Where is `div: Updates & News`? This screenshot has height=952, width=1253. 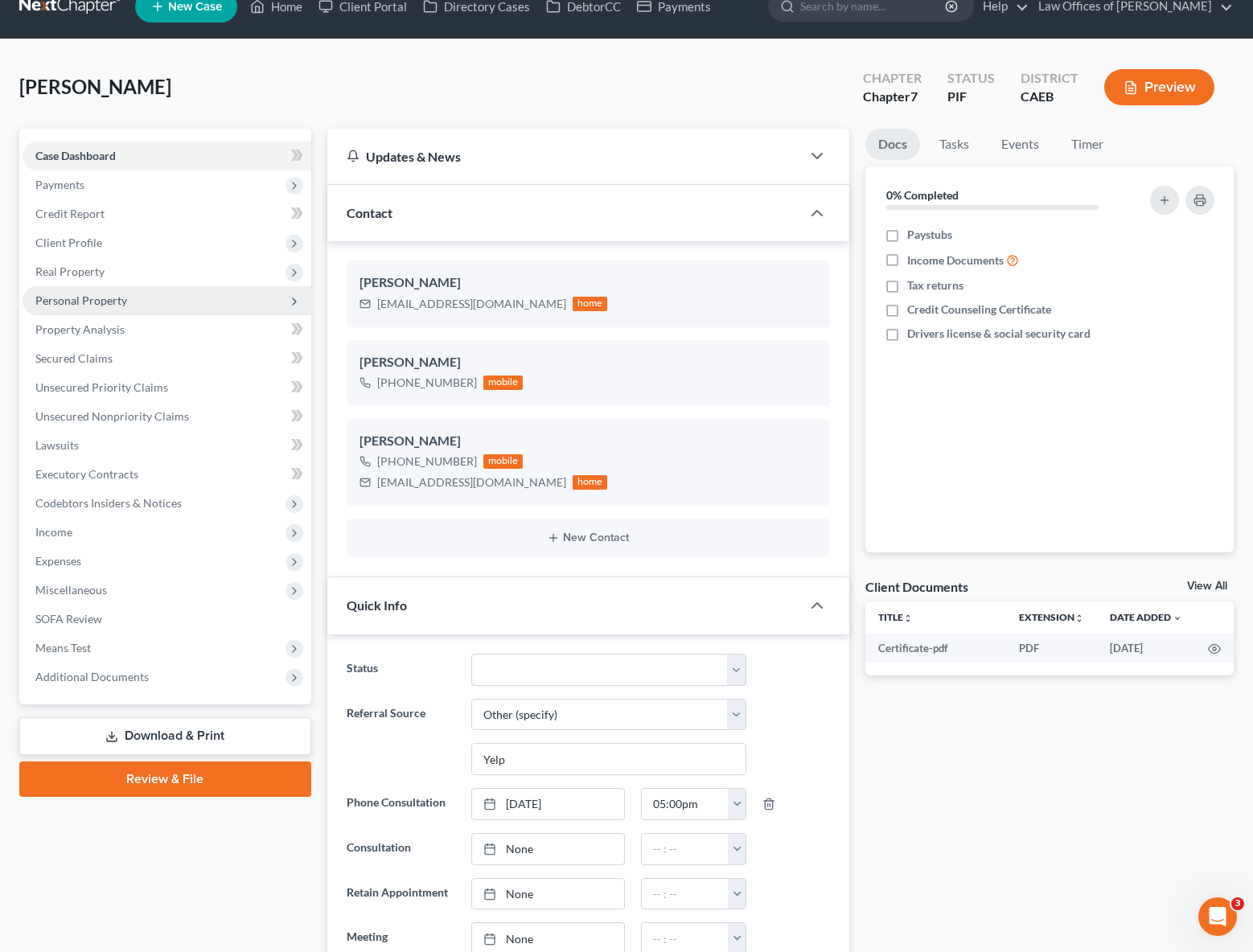 div: Updates & News is located at coordinates (564, 156).